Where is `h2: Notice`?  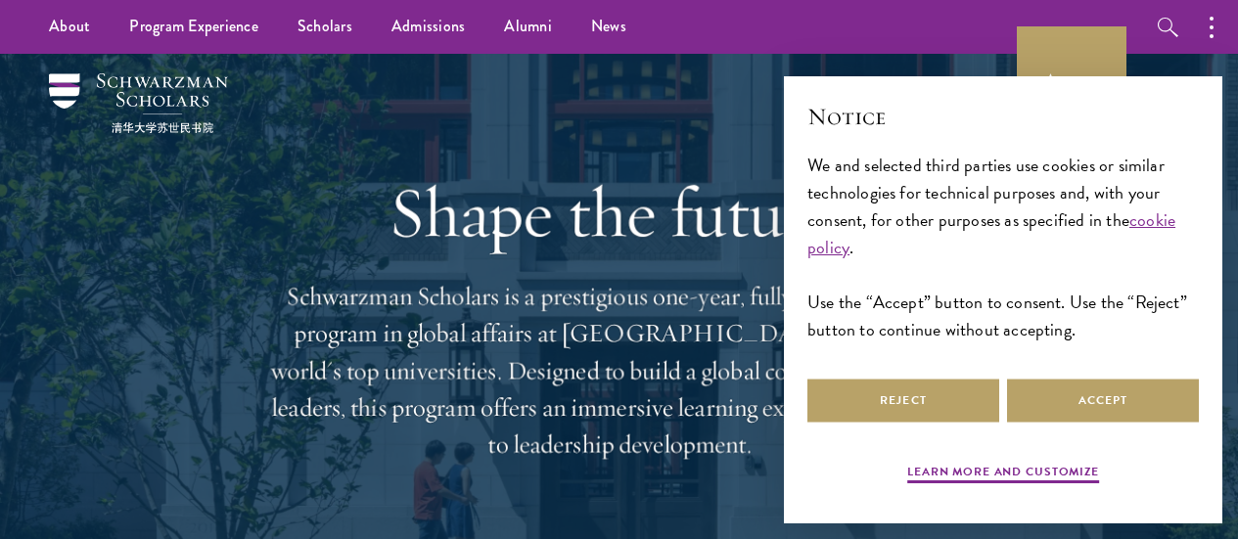
h2: Notice is located at coordinates (1003, 116).